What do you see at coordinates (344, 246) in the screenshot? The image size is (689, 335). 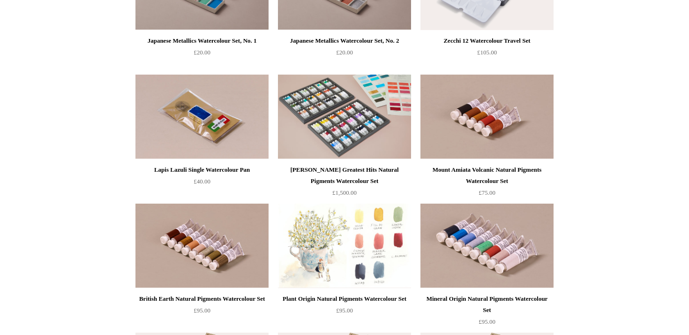 I see `img: Plant Origin Natural Pigments Watercolour Set` at bounding box center [344, 246].